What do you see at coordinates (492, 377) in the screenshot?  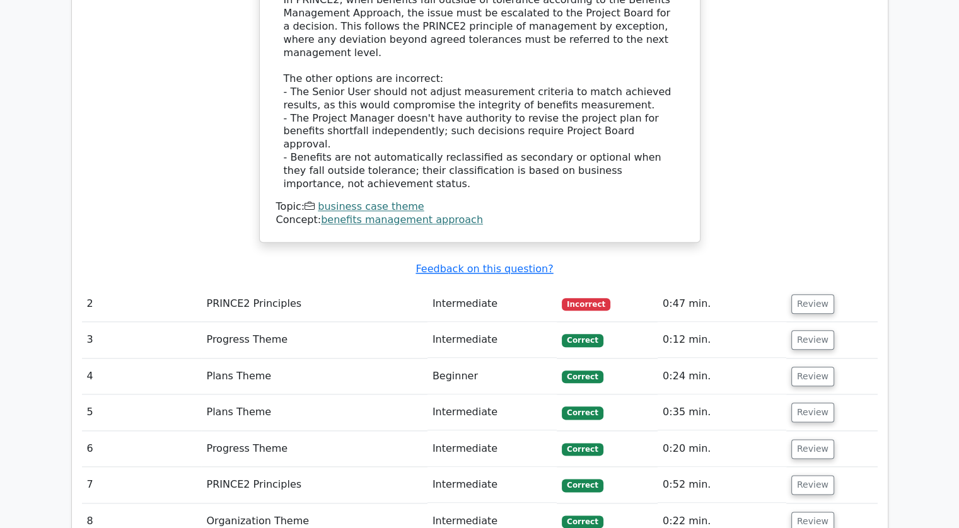 I see `td: Beginner` at bounding box center [492, 377].